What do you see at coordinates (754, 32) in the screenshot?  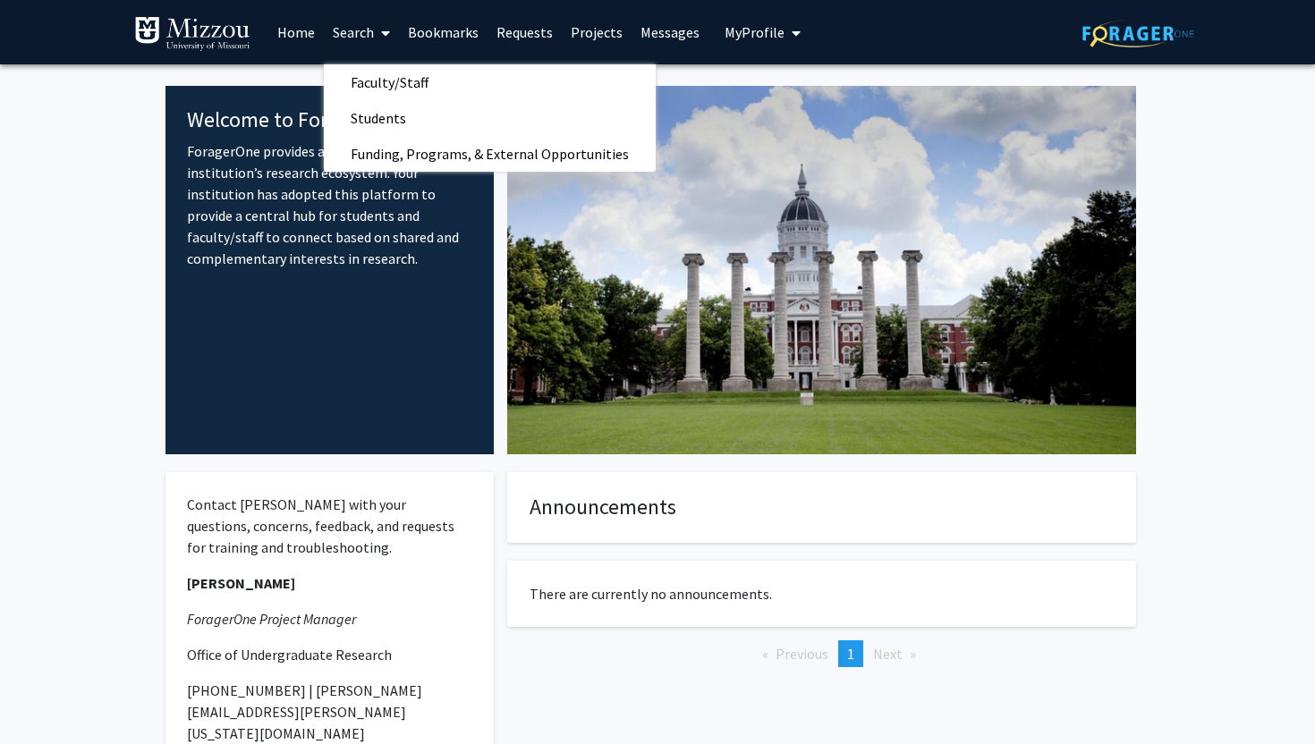 I see `span: My Profile` at bounding box center [754, 32].